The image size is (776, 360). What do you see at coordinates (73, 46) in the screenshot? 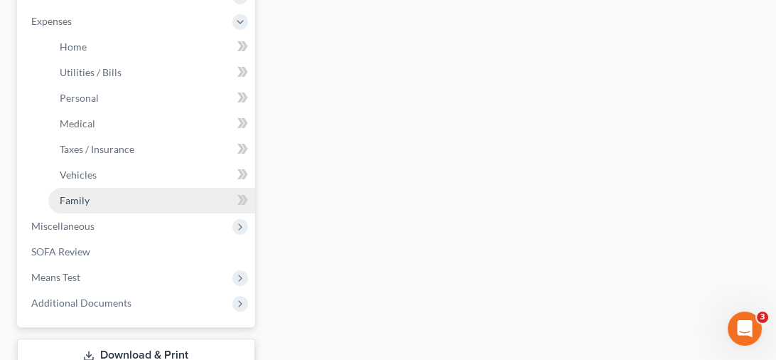
I see `span: Home` at bounding box center [73, 46].